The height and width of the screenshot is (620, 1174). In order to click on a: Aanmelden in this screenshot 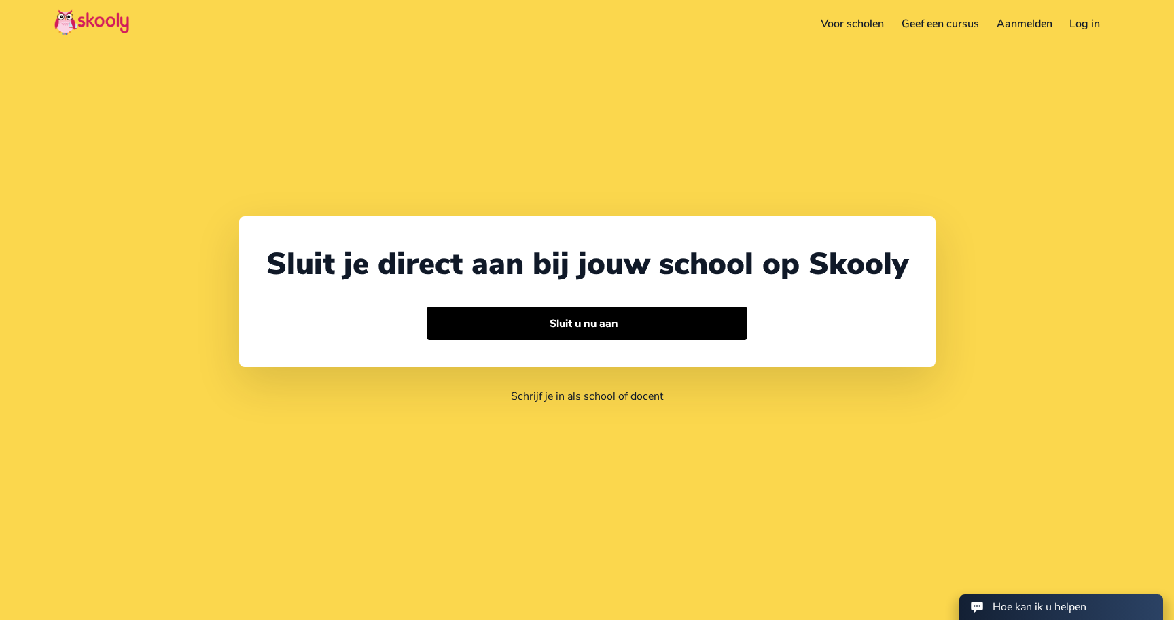, I will do `click(1025, 24)`.